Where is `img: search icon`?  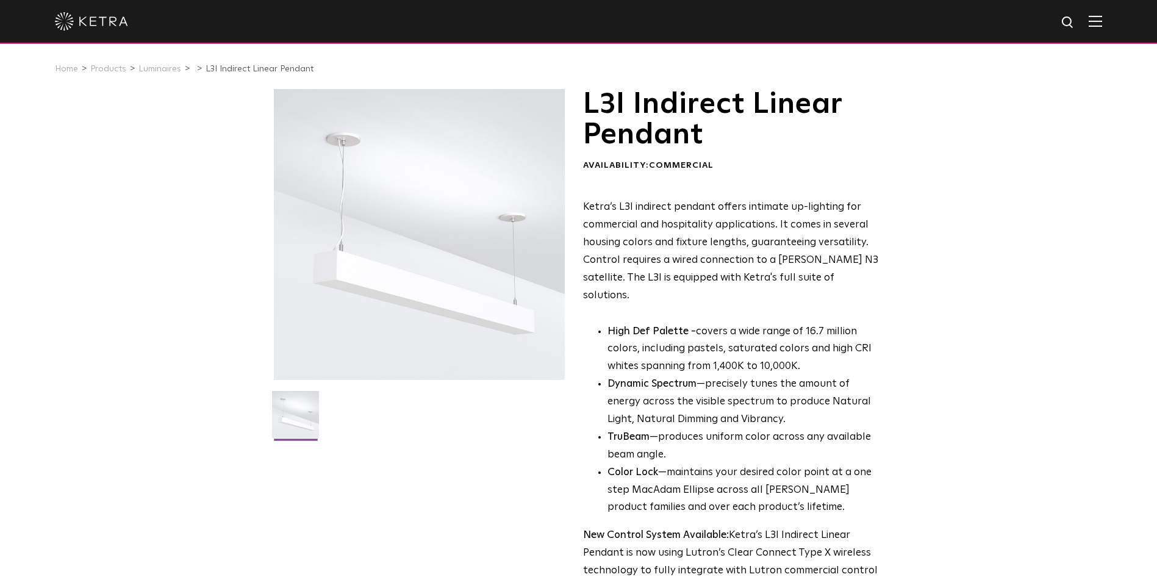
img: search icon is located at coordinates (1068, 23).